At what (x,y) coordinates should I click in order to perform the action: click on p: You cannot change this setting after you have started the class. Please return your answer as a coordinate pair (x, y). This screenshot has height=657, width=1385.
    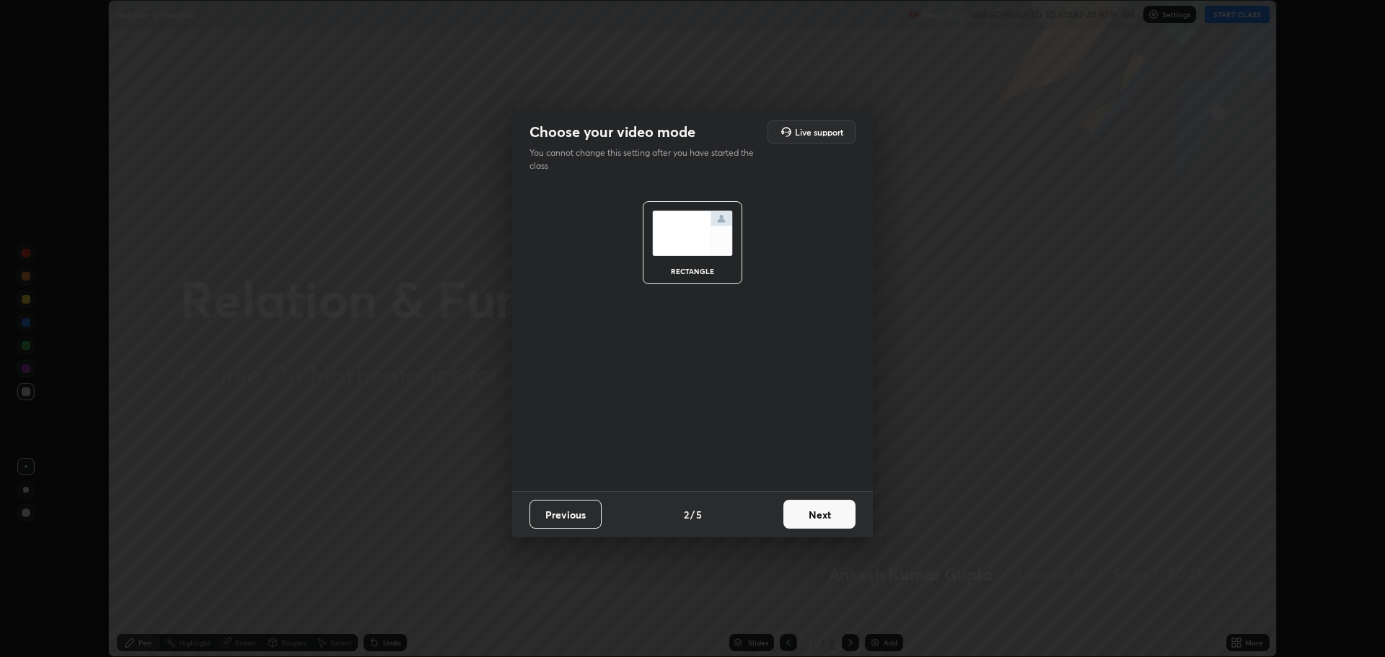
    Looking at the image, I should click on (646, 159).